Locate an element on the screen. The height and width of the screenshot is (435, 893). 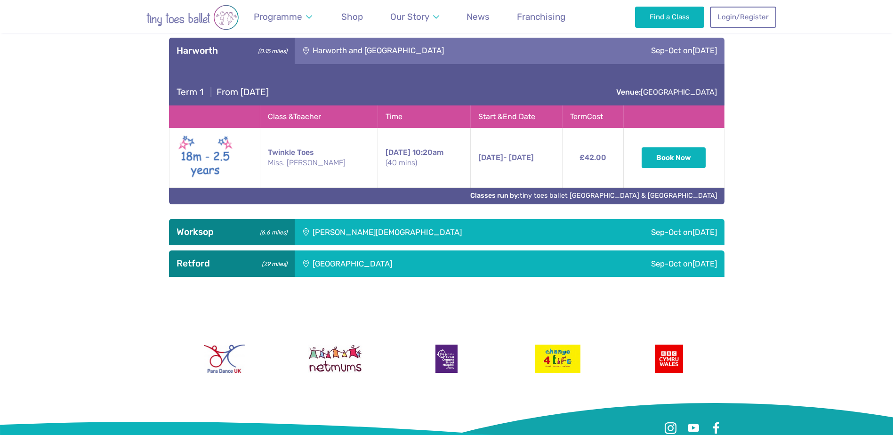
small: (7.9 miles) is located at coordinates (272, 263).